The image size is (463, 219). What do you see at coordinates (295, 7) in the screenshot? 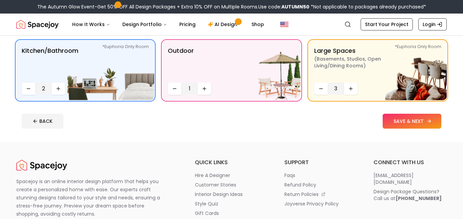
I see `b: AUTUMN50` at bounding box center [295, 7].